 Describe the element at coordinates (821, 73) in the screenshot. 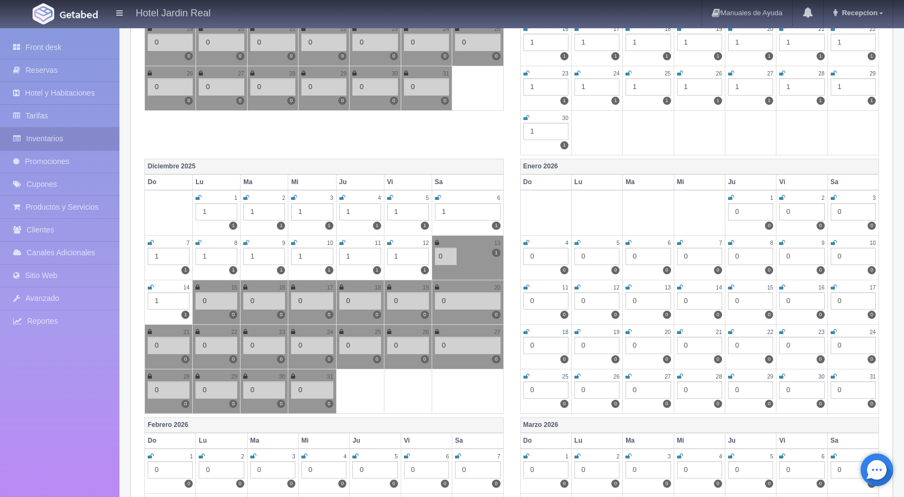

I see `small: 28` at that location.